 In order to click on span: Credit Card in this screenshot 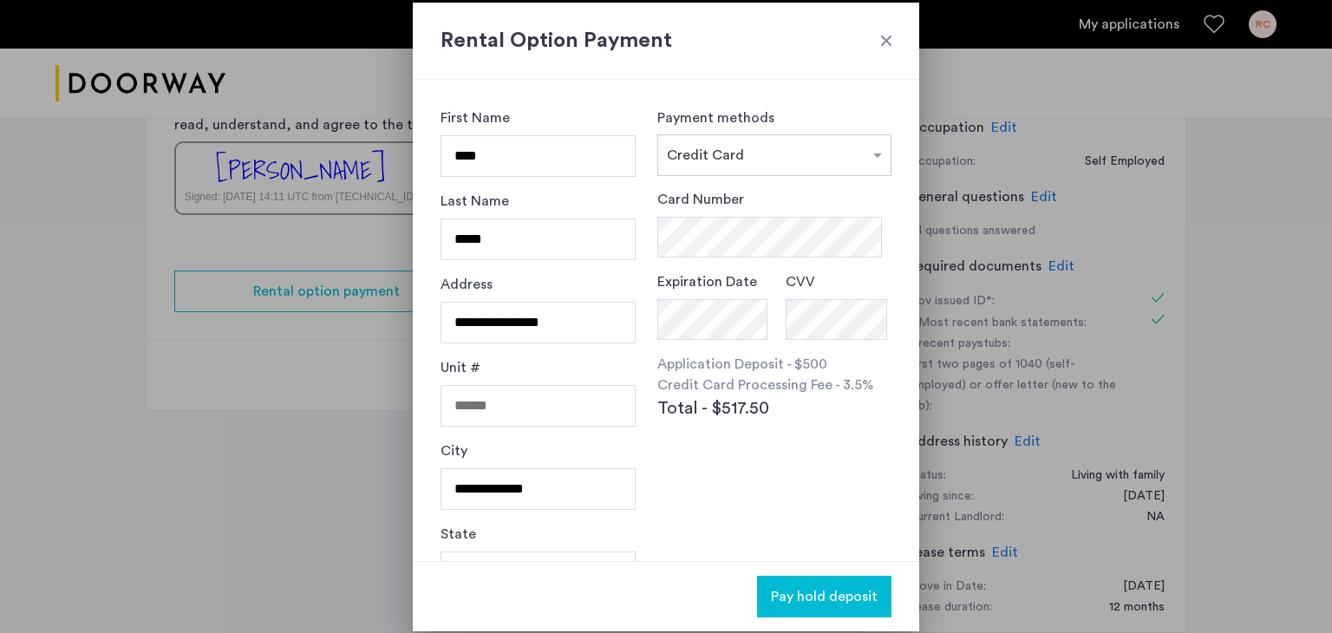, I will do `click(705, 155)`.